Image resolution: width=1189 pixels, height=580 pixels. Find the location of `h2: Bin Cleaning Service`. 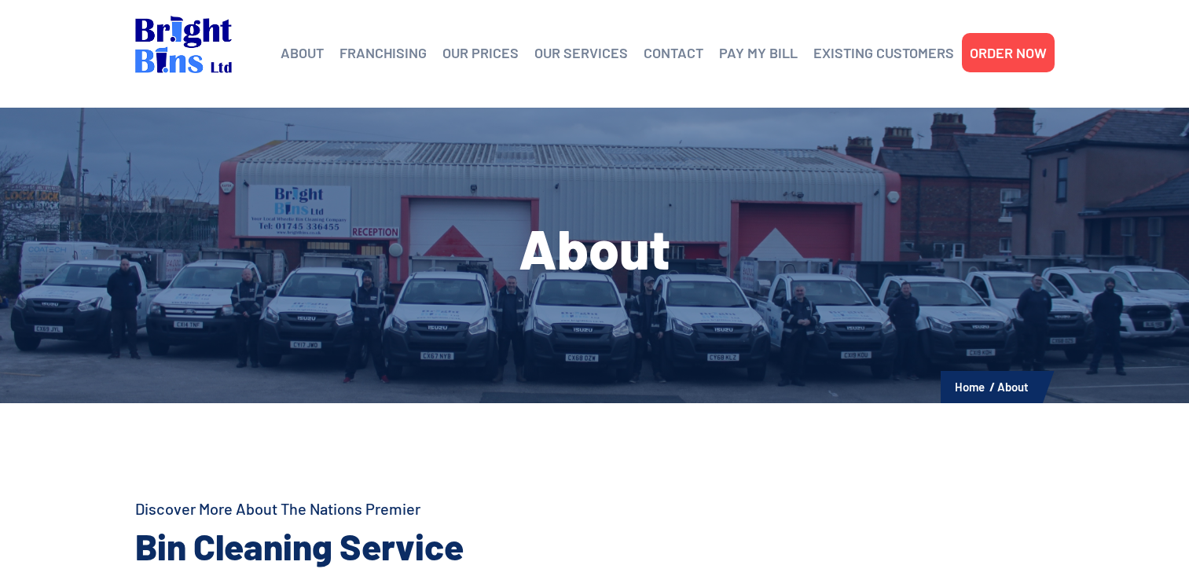

h2: Bin Cleaning Service is located at coordinates (430, 546).